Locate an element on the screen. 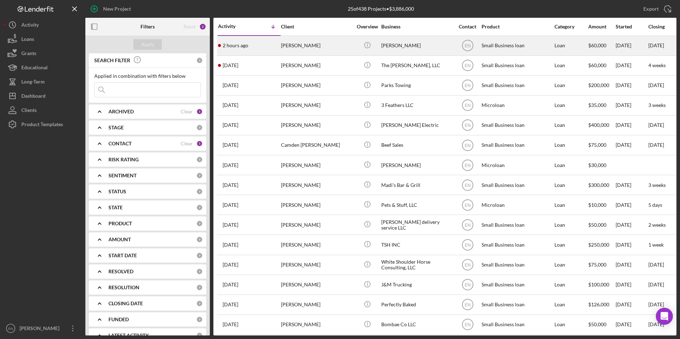 This screenshot has height=339, width=680. b: ARCHIVED is located at coordinates (121, 112).